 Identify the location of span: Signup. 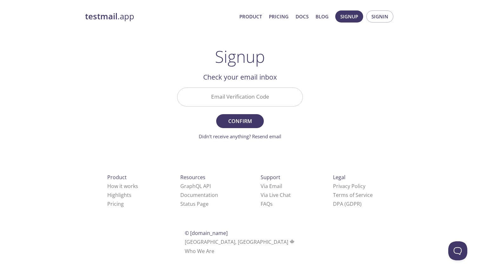
(349, 17).